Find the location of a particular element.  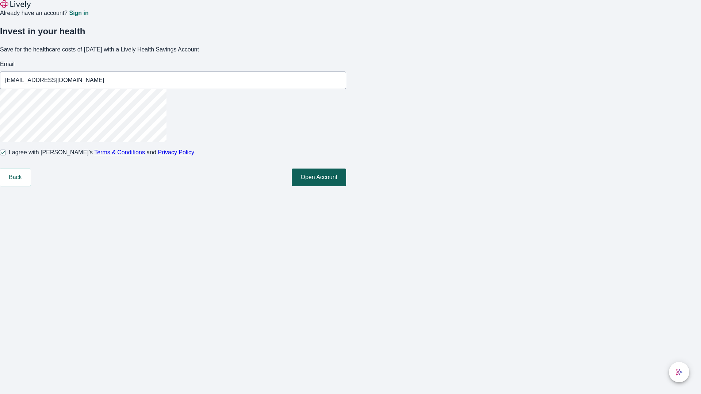

button: Open Account is located at coordinates (319, 177).